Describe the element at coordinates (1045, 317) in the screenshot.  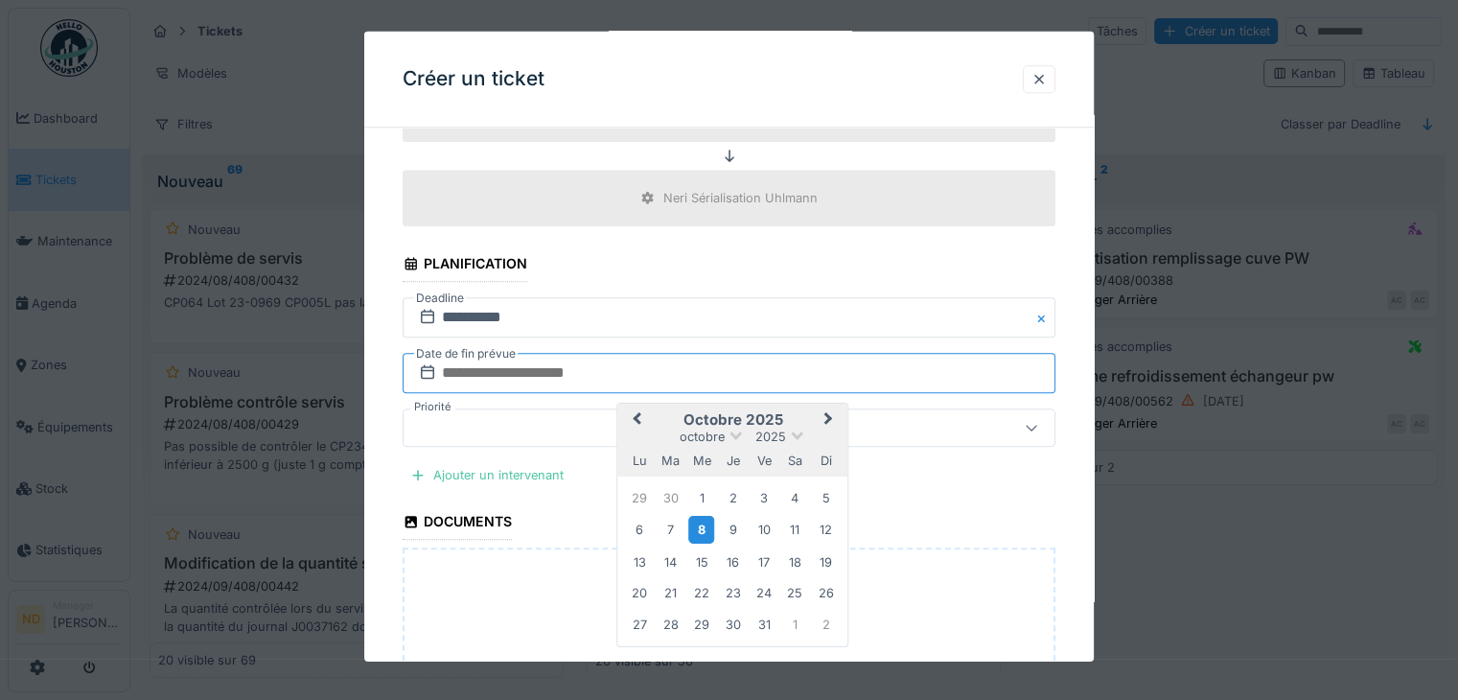
I see `button: Close` at that location.